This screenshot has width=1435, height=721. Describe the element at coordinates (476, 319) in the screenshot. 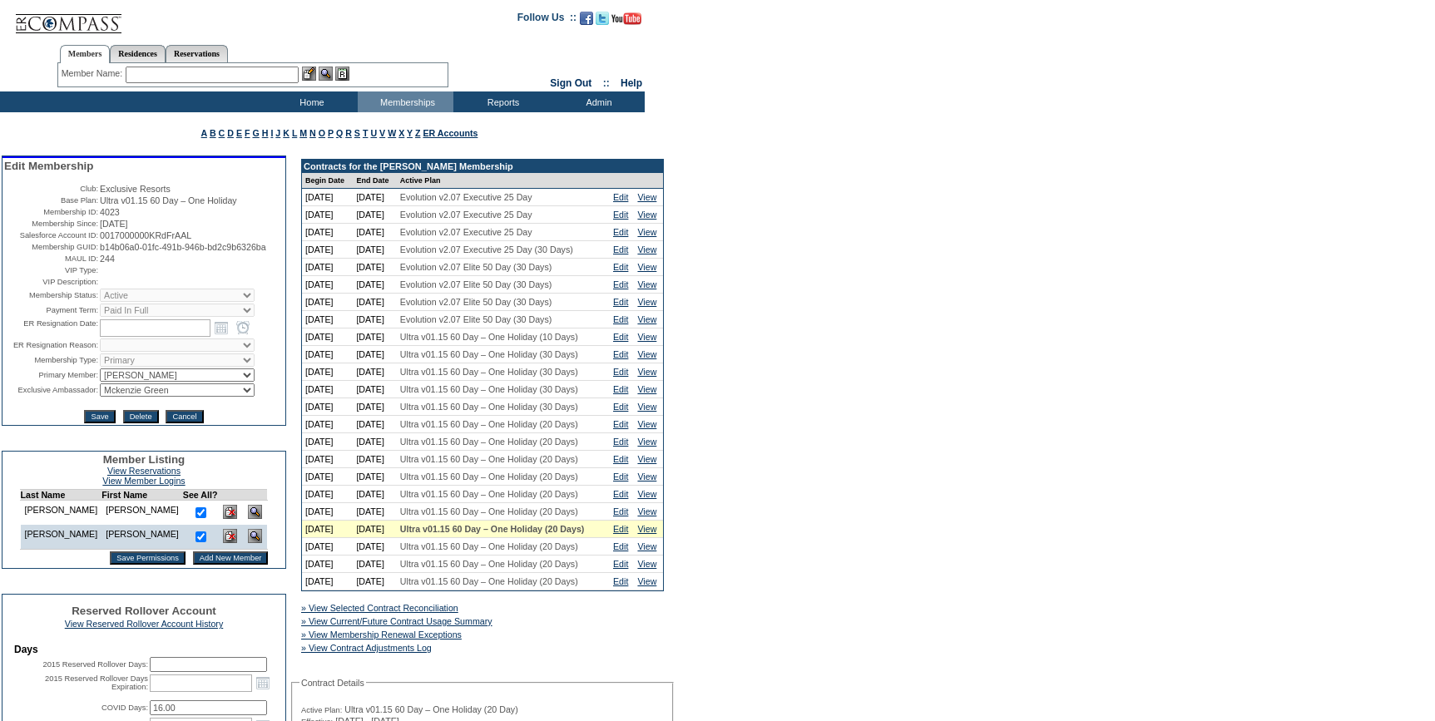

I see `span: Evolution v2.07 Elite 50 Day (30 Days)` at that location.